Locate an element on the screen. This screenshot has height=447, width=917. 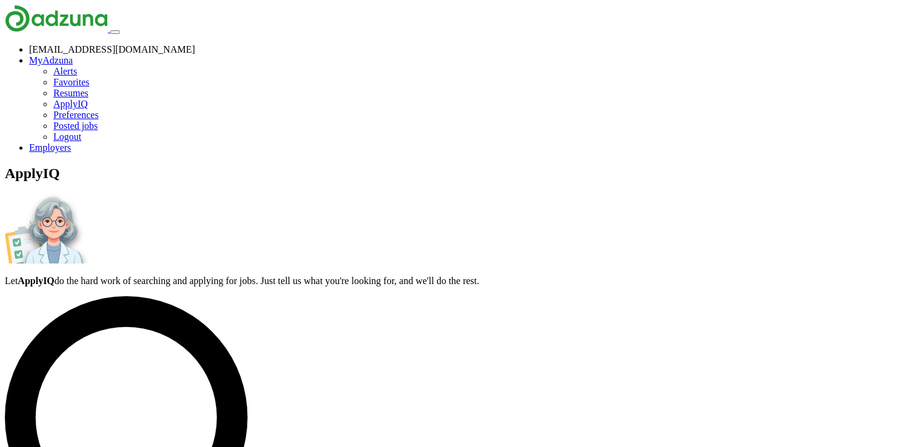
a: Favorites is located at coordinates (72, 82).